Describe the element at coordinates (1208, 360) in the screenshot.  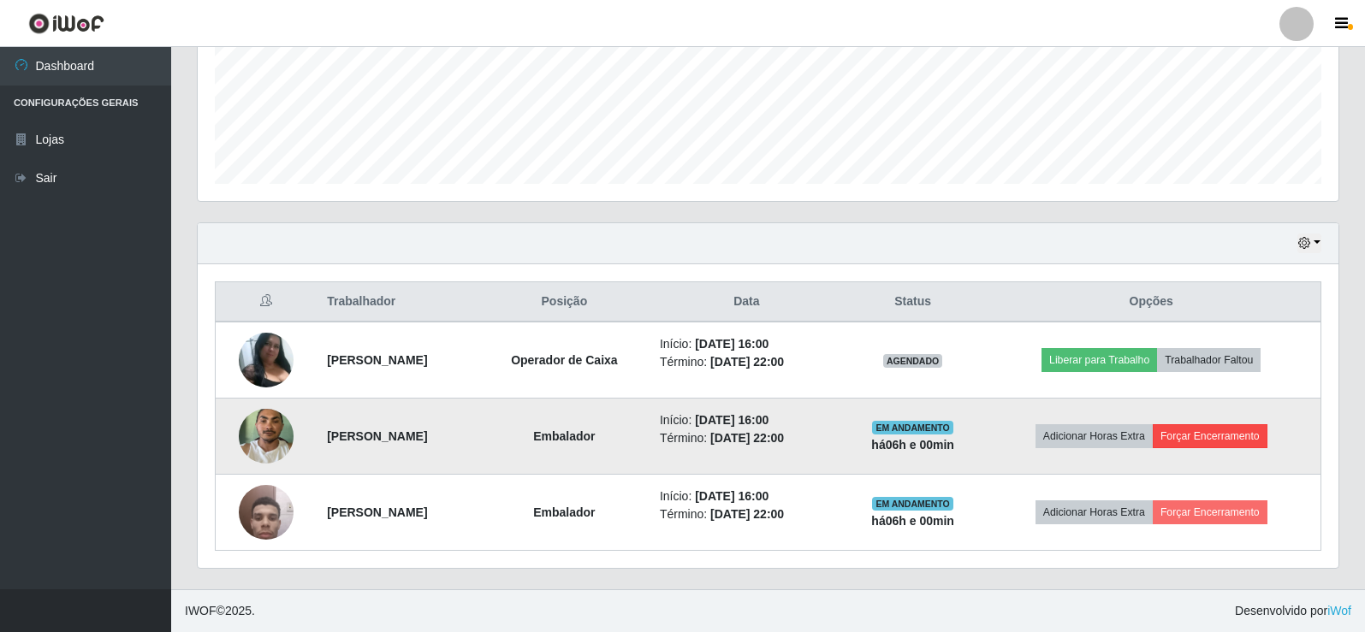
I see `button: Trabalhador Faltou` at that location.